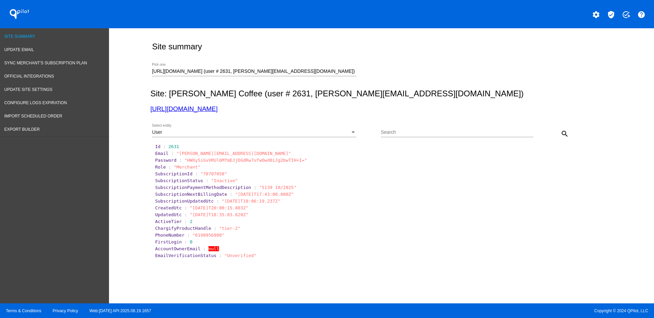  I want to click on span: CreatedUtc, so click(168, 208).